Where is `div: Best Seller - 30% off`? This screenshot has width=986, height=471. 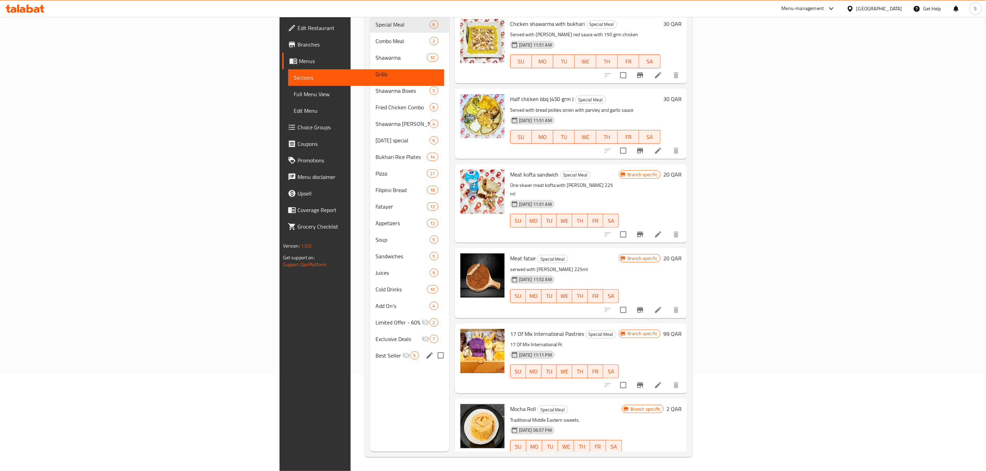
div: Best Seller - 30% off is located at coordinates (388, 356).